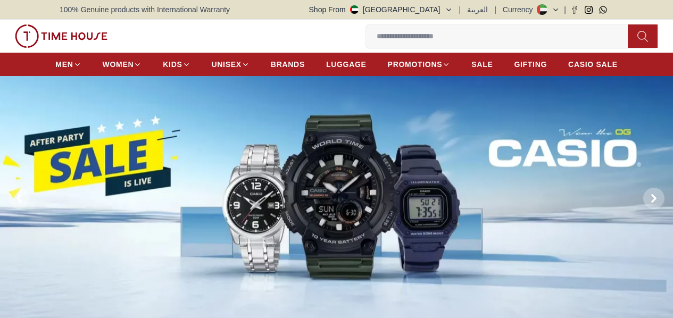 The image size is (673, 318). Describe the element at coordinates (122, 64) in the screenshot. I see `a: WOMEN` at that location.